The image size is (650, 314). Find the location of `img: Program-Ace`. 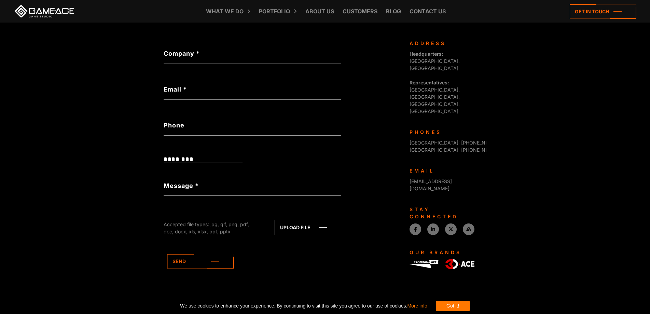

img: Program-Ace is located at coordinates (424, 264).